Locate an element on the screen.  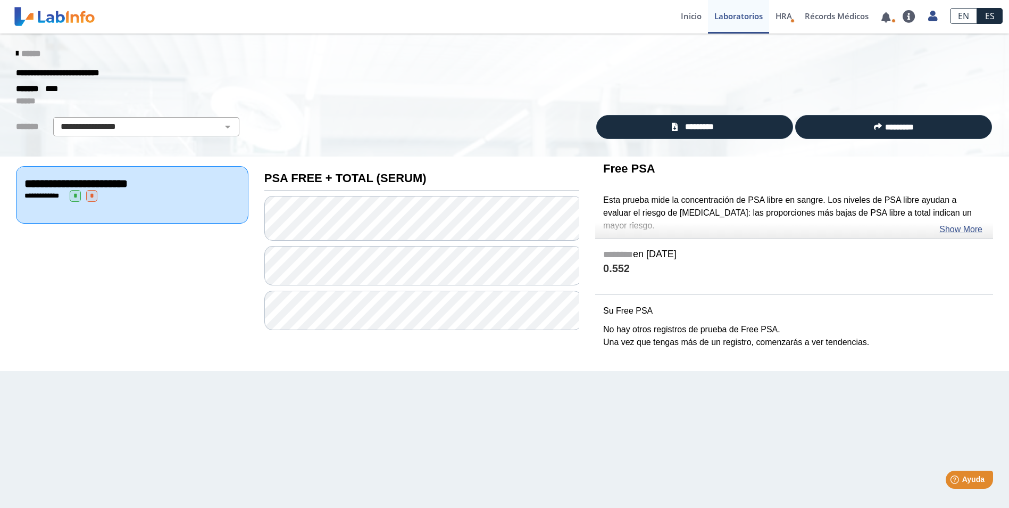
p: No hay otros registros de prueba de Free PSA. Una vez que tengas más de un registro, comenzarás a... is located at coordinates (794, 336).